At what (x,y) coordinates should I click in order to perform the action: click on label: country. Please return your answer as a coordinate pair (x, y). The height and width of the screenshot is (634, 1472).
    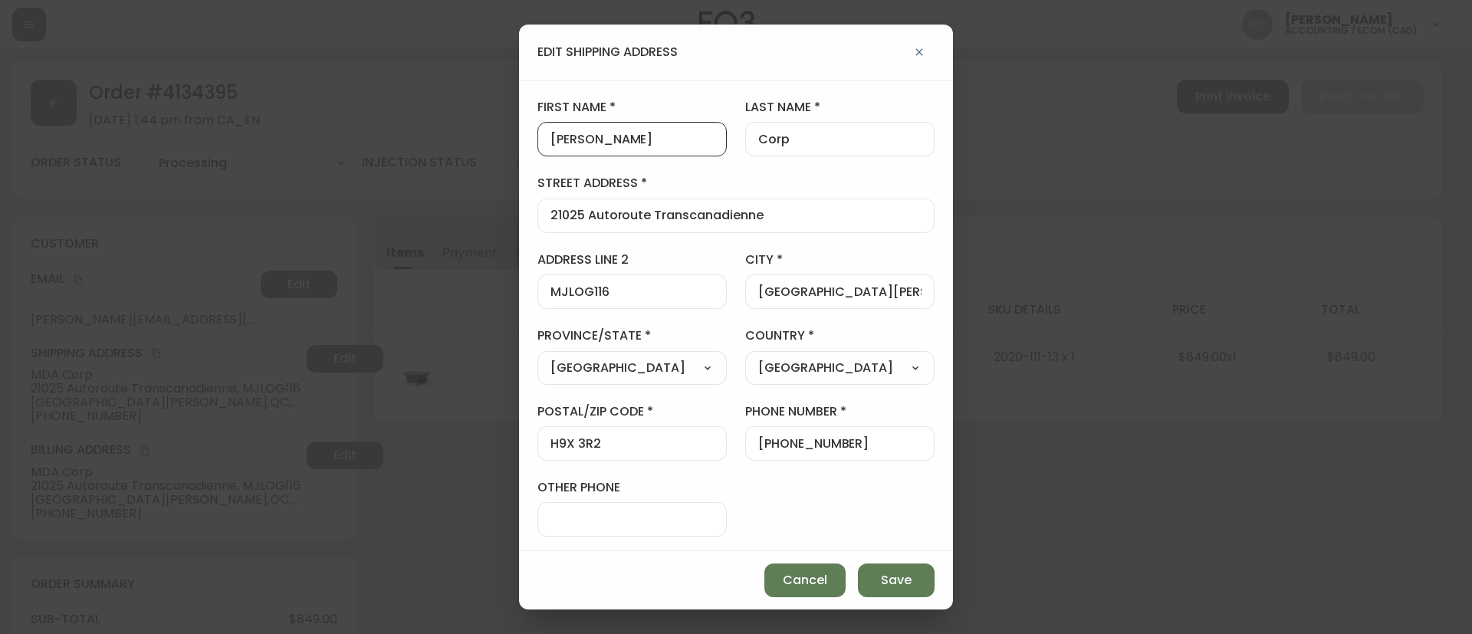
    Looking at the image, I should click on (839, 336).